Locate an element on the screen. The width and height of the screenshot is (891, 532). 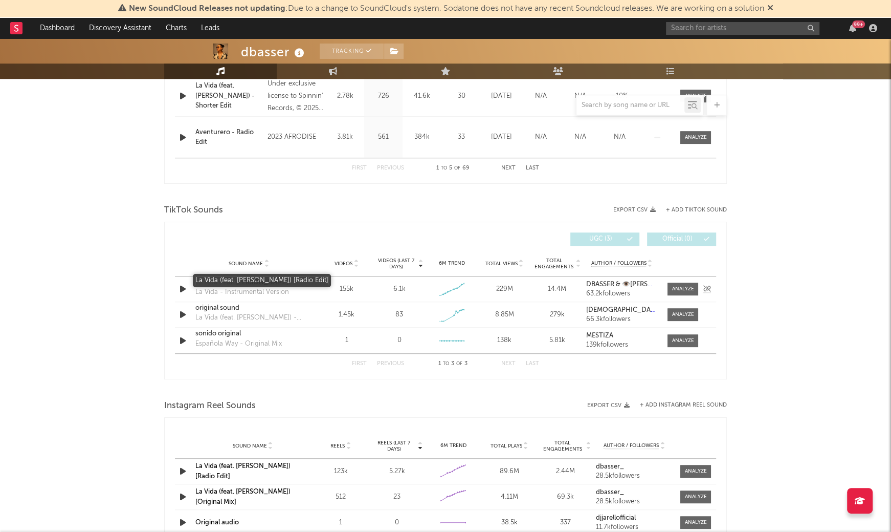
button: Next is located at coordinates (509, 363).